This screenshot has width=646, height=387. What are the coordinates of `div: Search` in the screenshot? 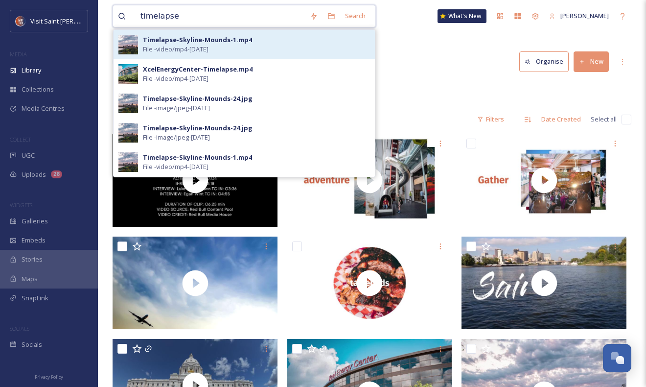 It's located at (355, 16).